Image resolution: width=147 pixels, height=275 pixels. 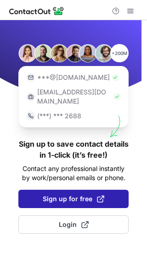 What do you see at coordinates (31, 116) in the screenshot?
I see `img: https://contactout.com/extension/app/static/media/login-phone-icon.bacfcb865e29de816d437549d7f4cb...` at bounding box center [31, 116].